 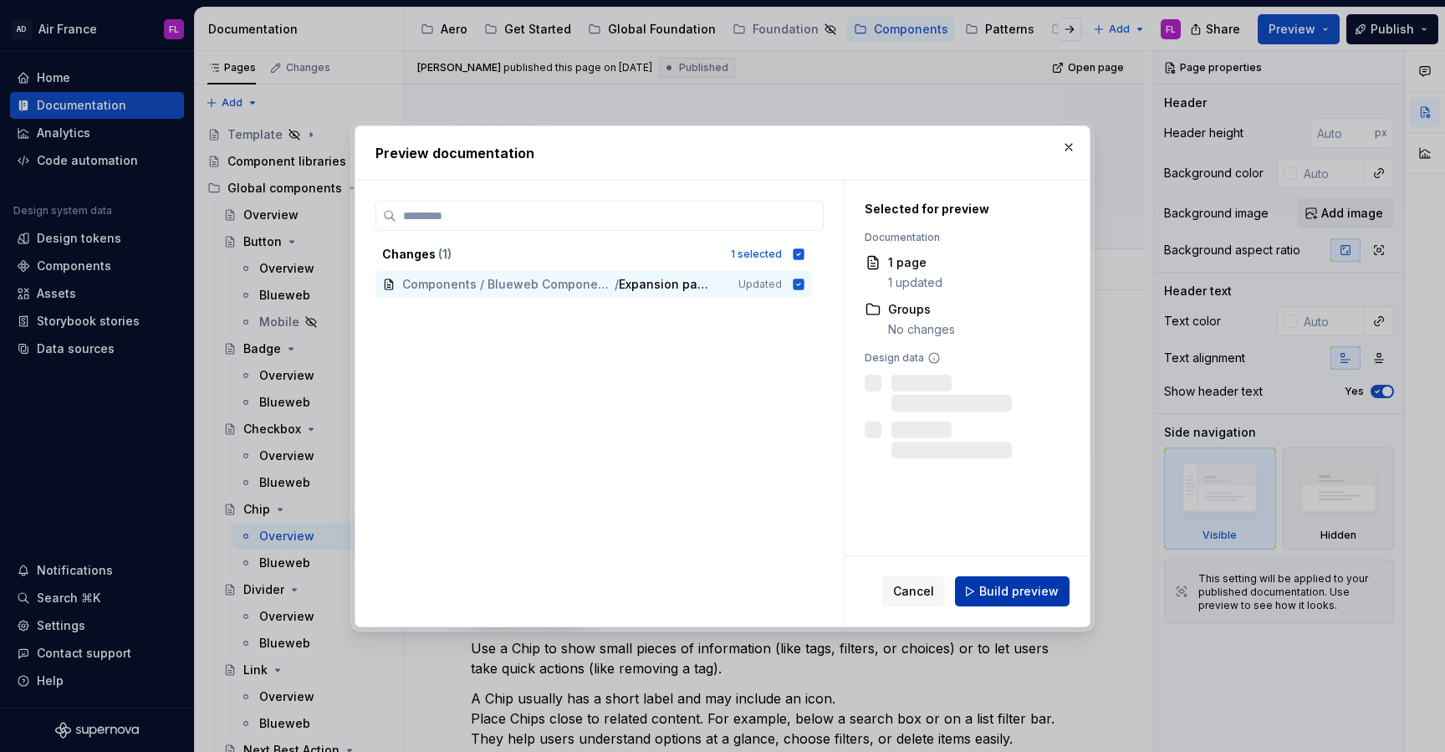 I want to click on div: Design data, so click(x=962, y=358).